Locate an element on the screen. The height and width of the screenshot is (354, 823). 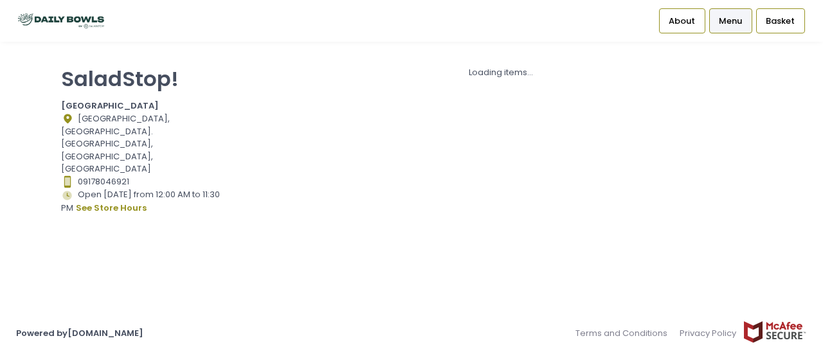
span: Menu is located at coordinates (731, 21).